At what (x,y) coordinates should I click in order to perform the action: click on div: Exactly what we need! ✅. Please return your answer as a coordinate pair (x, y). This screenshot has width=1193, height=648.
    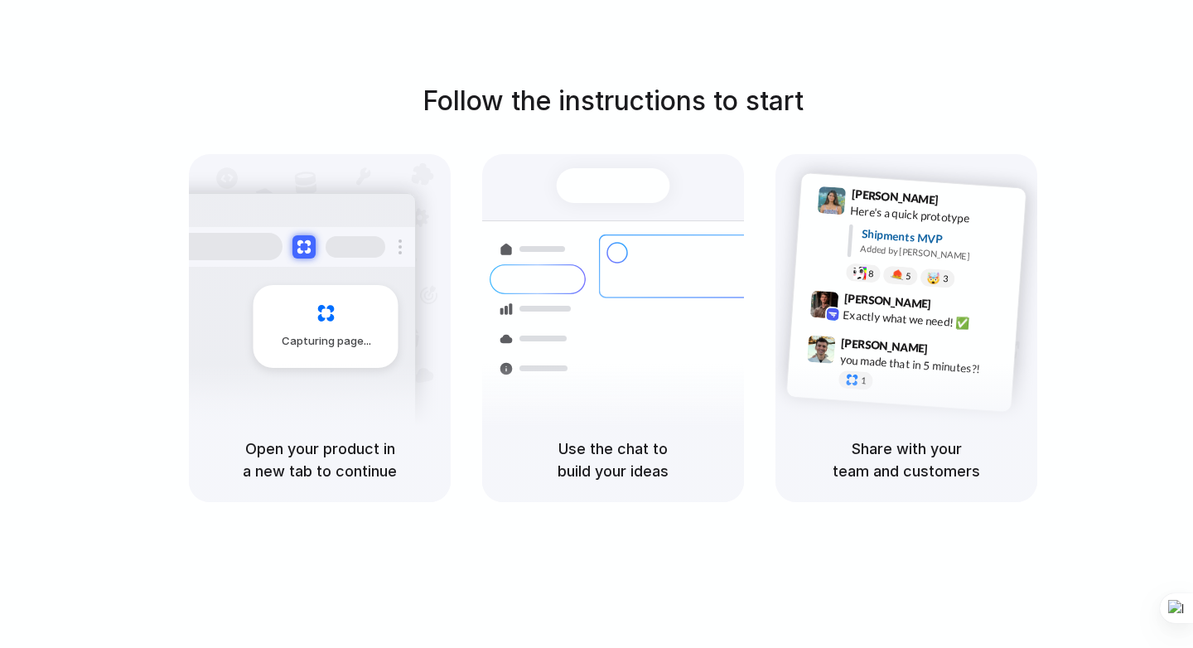
    Looking at the image, I should click on (925, 320).